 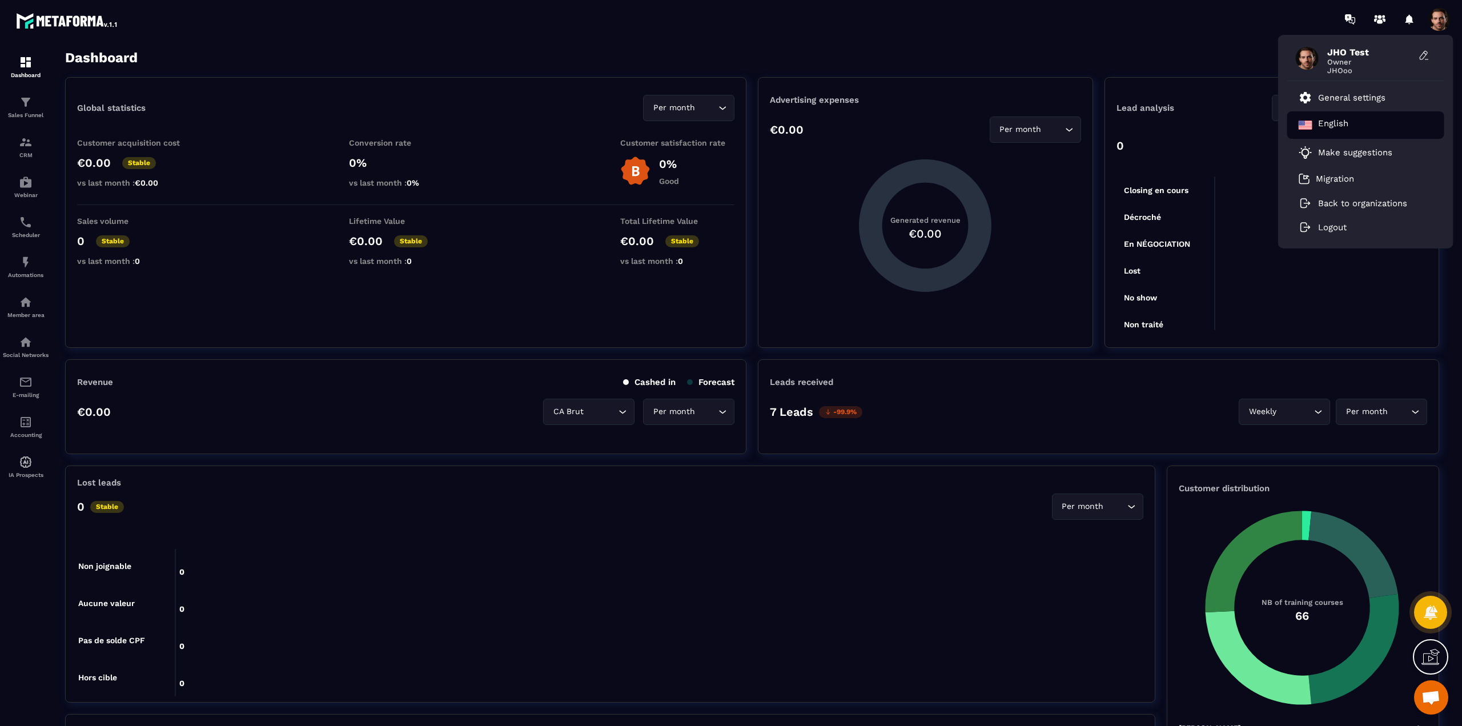 What do you see at coordinates (1355, 152) in the screenshot?
I see `p: Make suggestions` at bounding box center [1355, 152].